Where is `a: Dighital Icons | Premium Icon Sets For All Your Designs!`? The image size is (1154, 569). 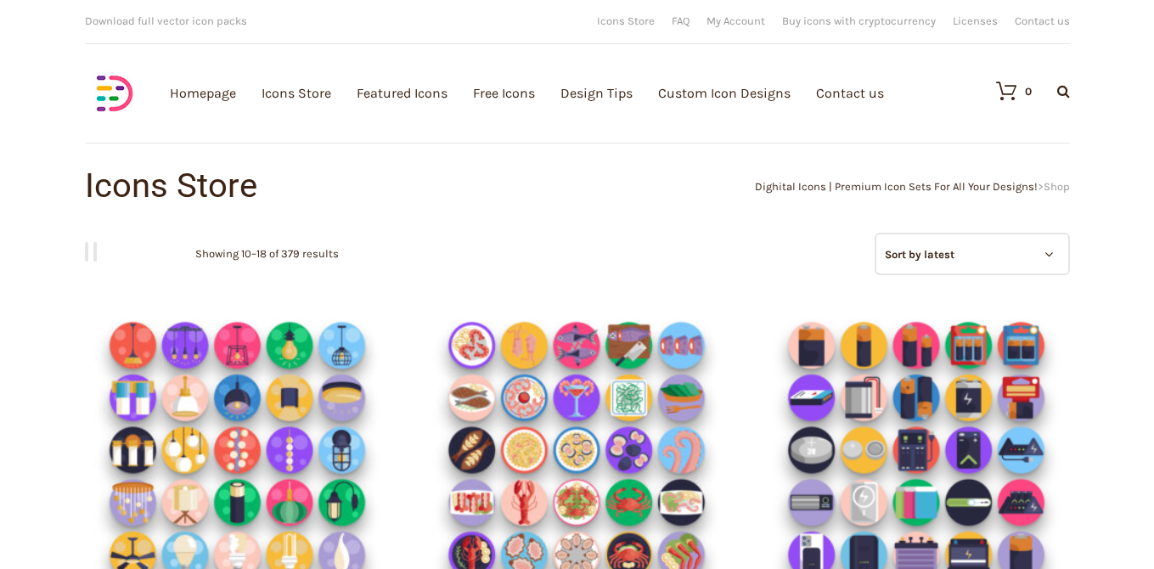 a: Dighital Icons | Premium Icon Sets For All Your Designs! is located at coordinates (896, 186).